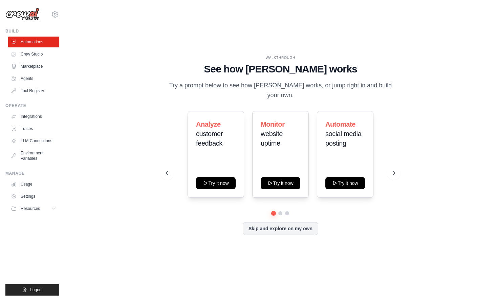 Image resolution: width=496 pixels, height=301 pixels. I want to click on span: website uptime, so click(272, 139).